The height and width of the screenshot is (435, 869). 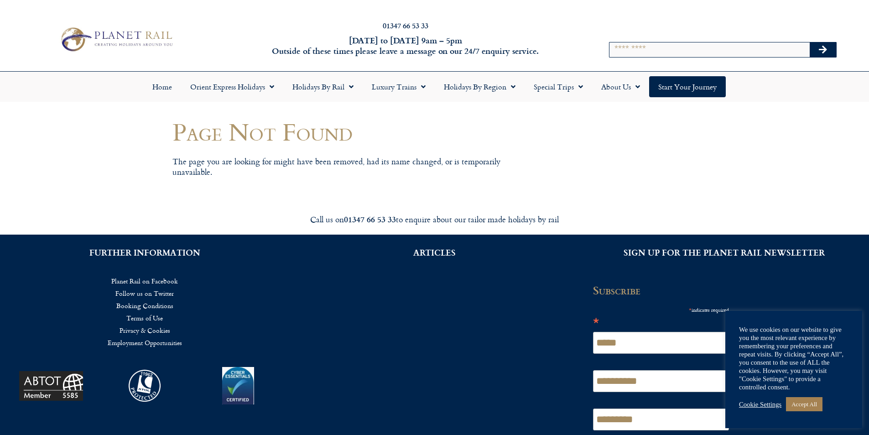 I want to click on a: Orient Express Holidays, so click(x=232, y=87).